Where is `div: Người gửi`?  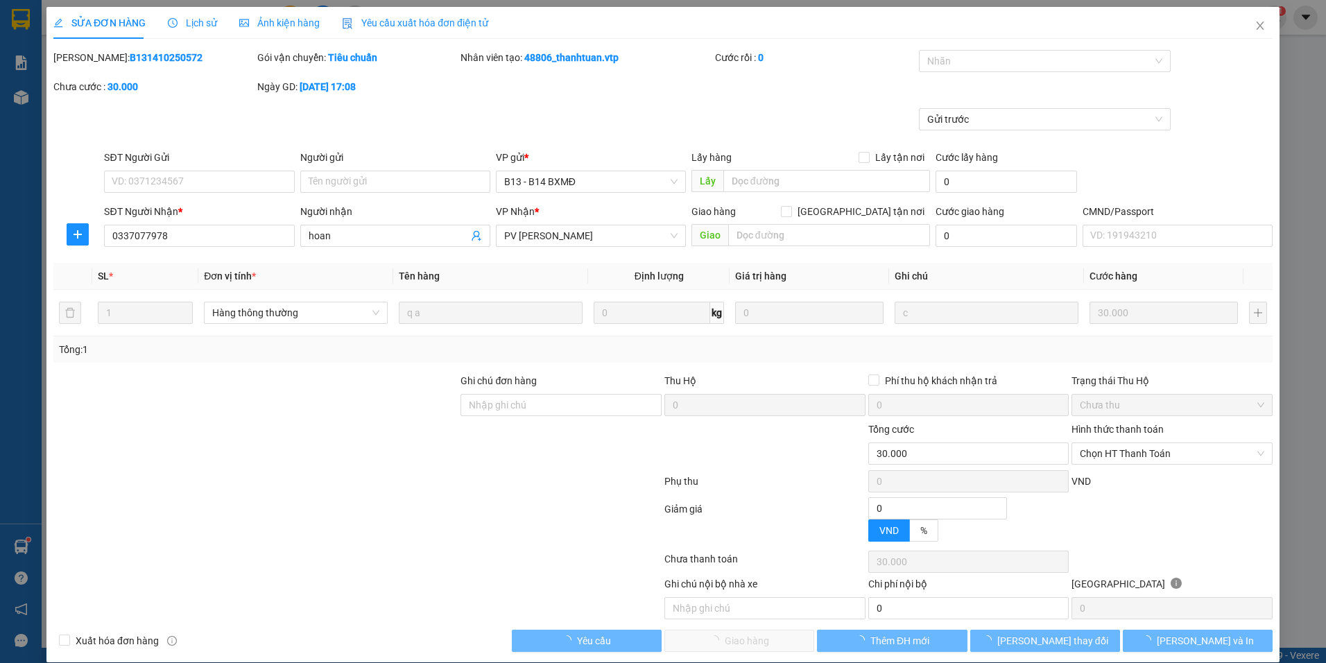
div: Người gửi is located at coordinates (395, 157).